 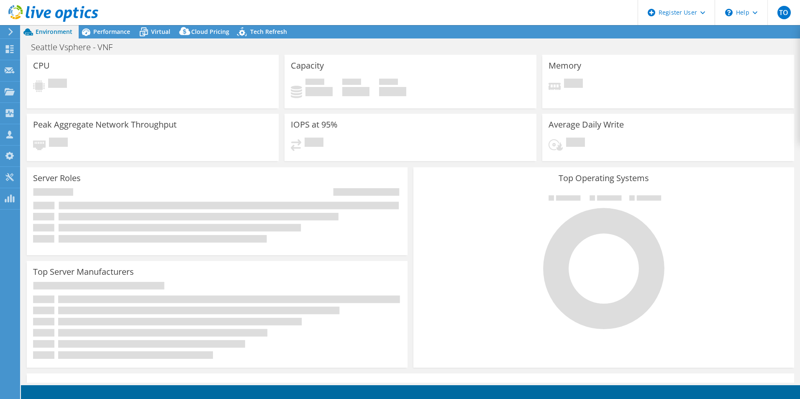 I want to click on h3: IOPS at 95%, so click(x=314, y=125).